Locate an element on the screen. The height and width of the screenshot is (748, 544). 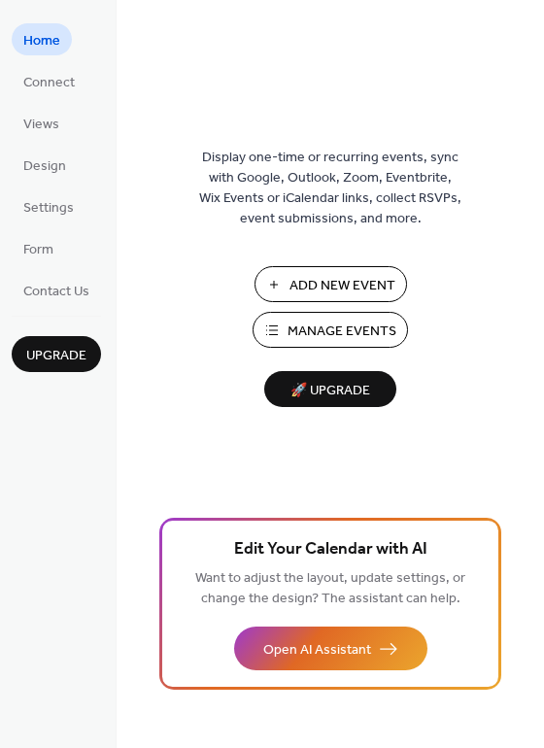
span: Connect is located at coordinates (49, 83).